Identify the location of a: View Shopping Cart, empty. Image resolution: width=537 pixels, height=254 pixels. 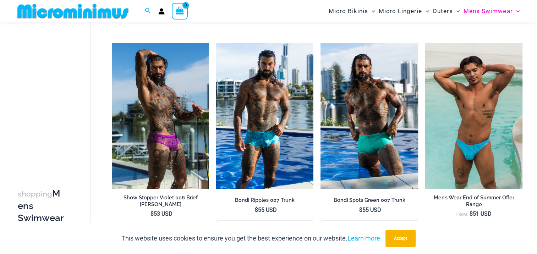
(180, 11).